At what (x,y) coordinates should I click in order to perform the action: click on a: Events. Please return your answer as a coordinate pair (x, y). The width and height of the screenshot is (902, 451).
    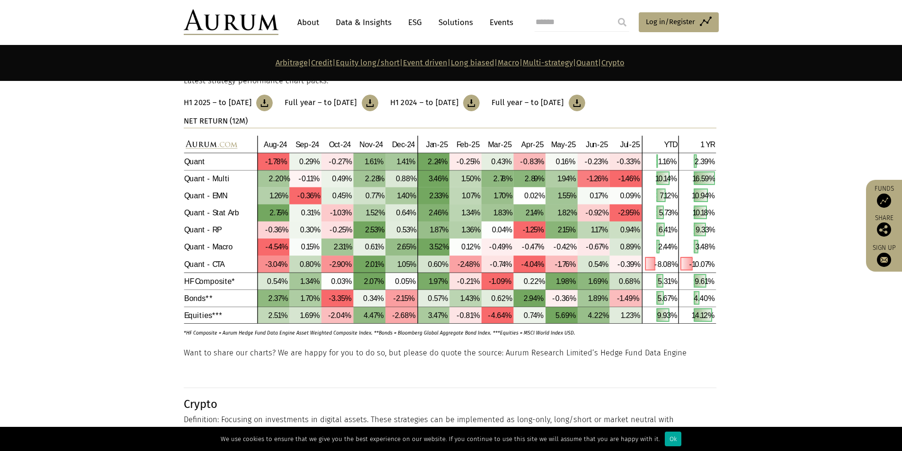
    Looking at the image, I should click on (499, 22).